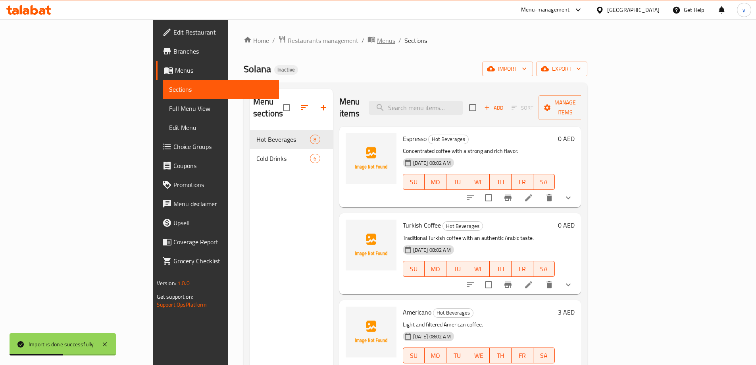 Image resolution: width=756 pixels, height=365 pixels. I want to click on span: Turkish Coffee, so click(422, 225).